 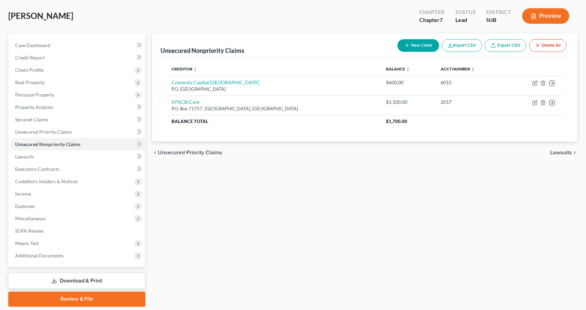 What do you see at coordinates (466, 12) in the screenshot?
I see `div: Status` at bounding box center [466, 12].